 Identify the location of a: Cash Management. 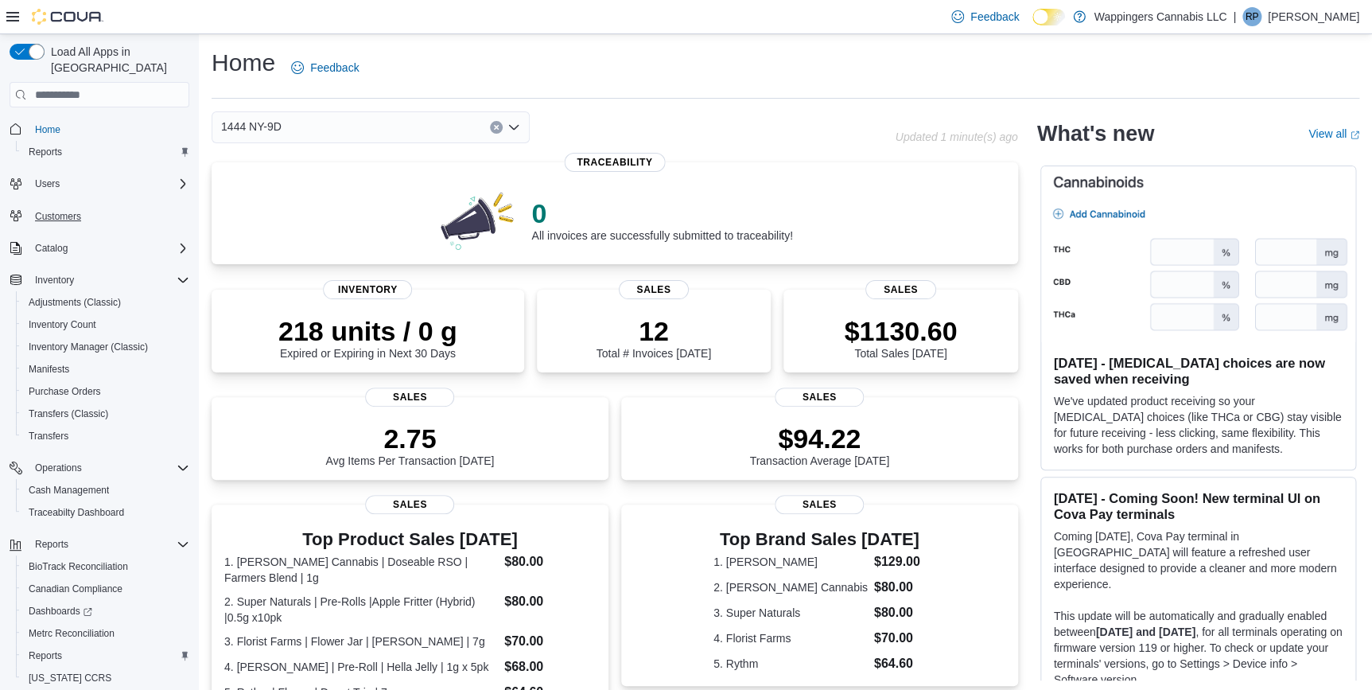
(68, 490).